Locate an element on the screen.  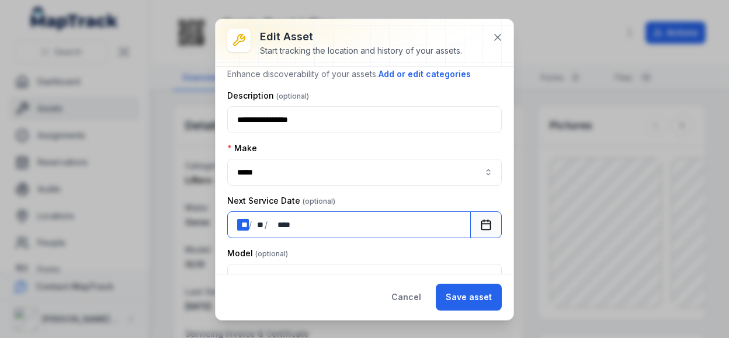
label: Model is located at coordinates (258, 254).